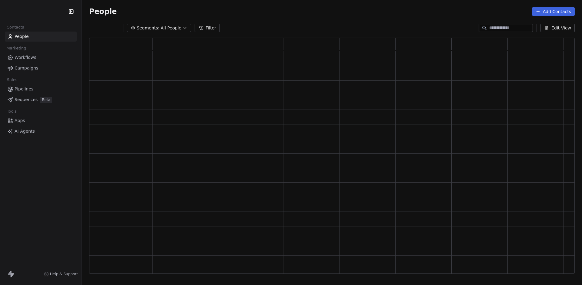  What do you see at coordinates (46, 100) in the screenshot?
I see `span: Beta` at bounding box center [46, 100].